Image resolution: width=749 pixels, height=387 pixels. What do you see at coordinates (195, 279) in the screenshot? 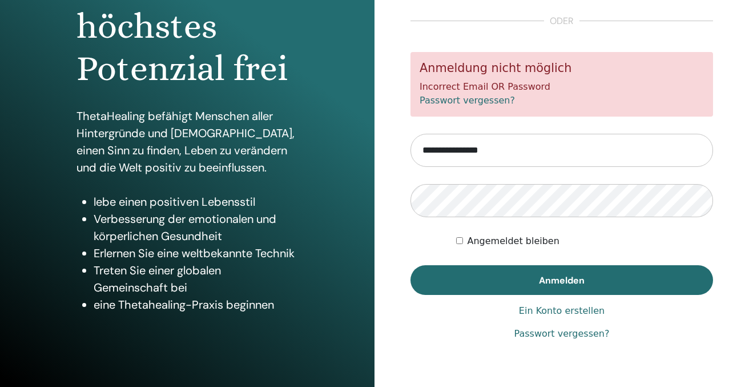
I see `li: Treten Sie einer globalen Gemeinschaft bei` at bounding box center [195, 279].